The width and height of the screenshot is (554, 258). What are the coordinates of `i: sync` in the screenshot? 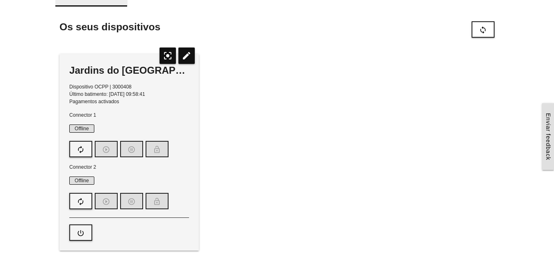 It's located at (483, 30).